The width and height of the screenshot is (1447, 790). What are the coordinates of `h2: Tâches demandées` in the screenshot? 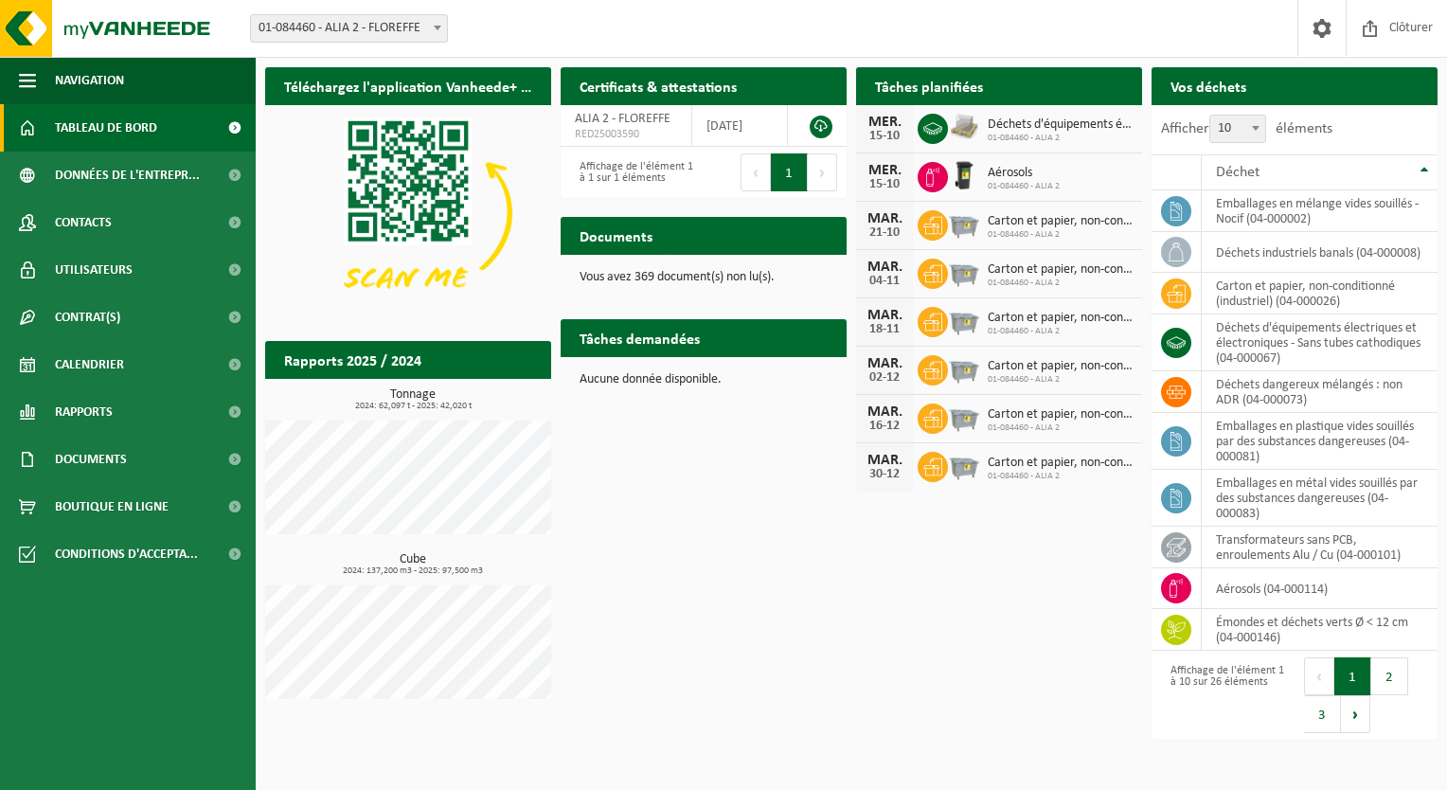 It's located at (639, 337).